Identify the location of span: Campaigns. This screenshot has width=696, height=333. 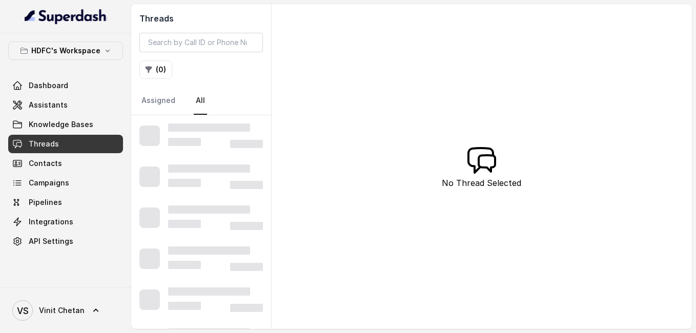
(49, 183).